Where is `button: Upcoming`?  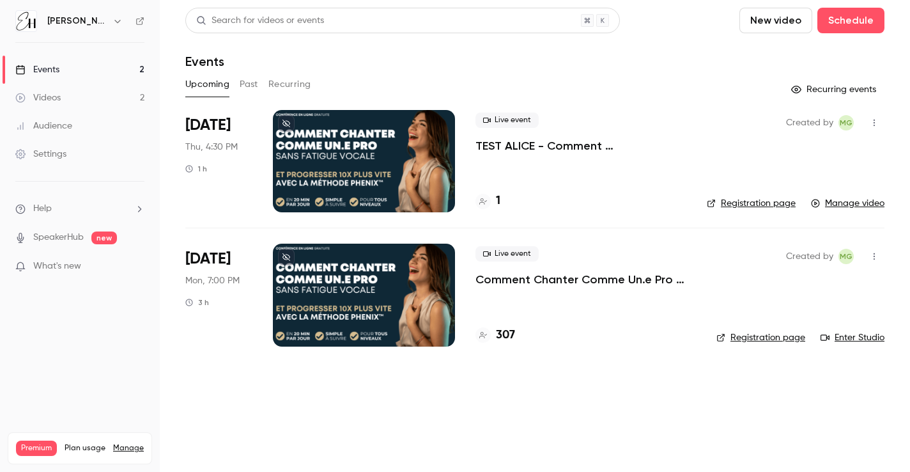 button: Upcoming is located at coordinates (207, 84).